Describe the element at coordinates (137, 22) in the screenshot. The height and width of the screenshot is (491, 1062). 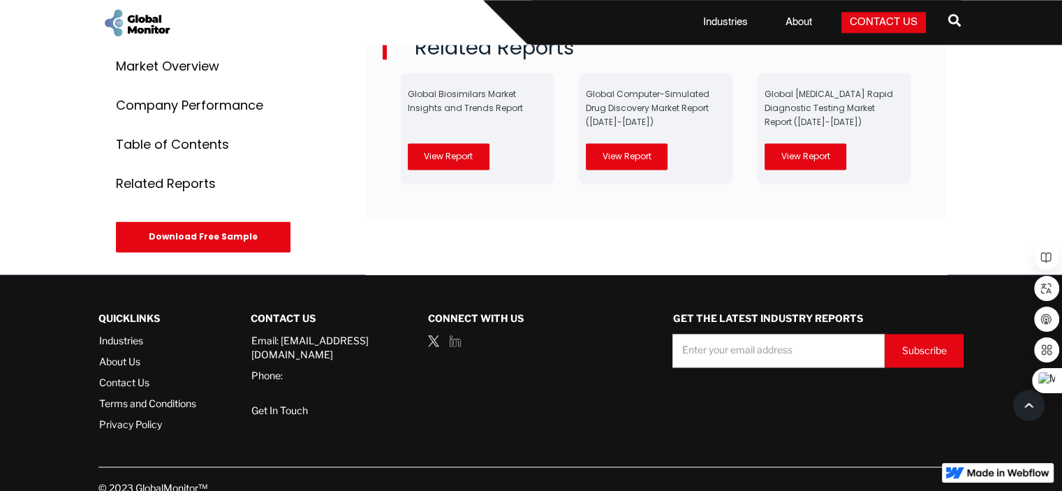
I see `a: home` at that location.